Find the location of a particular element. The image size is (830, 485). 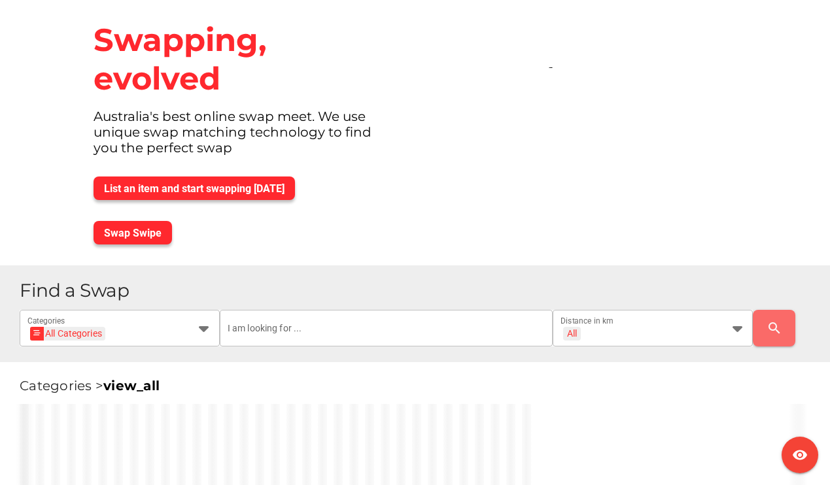

button: Swap Swipe is located at coordinates (133, 233).